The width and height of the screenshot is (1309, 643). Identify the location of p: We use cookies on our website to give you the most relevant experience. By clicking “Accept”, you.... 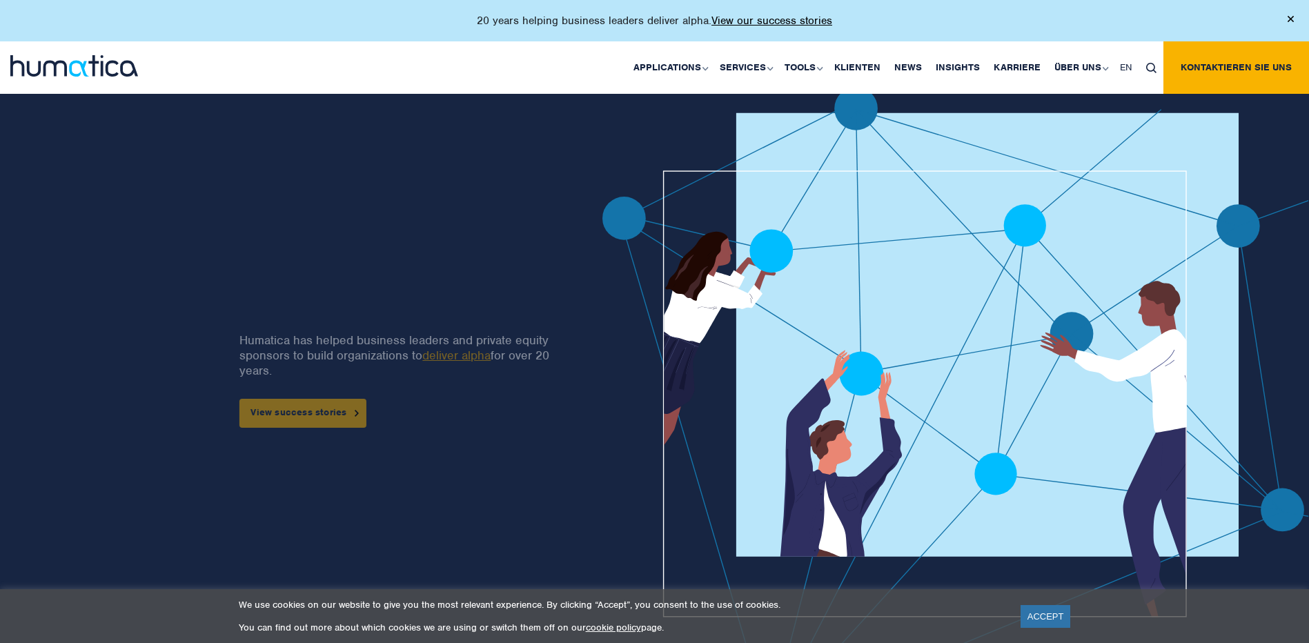
(621, 604).